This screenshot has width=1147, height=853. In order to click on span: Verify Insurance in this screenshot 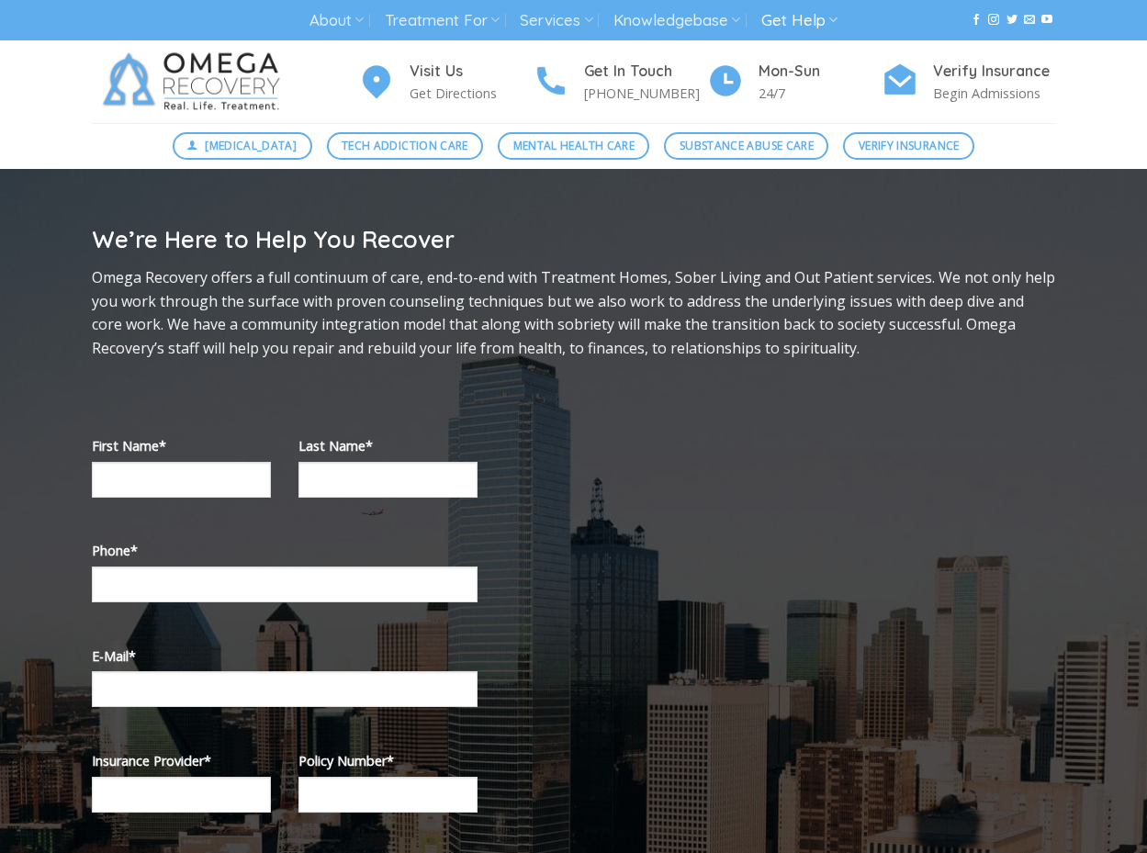, I will do `click(909, 145)`.